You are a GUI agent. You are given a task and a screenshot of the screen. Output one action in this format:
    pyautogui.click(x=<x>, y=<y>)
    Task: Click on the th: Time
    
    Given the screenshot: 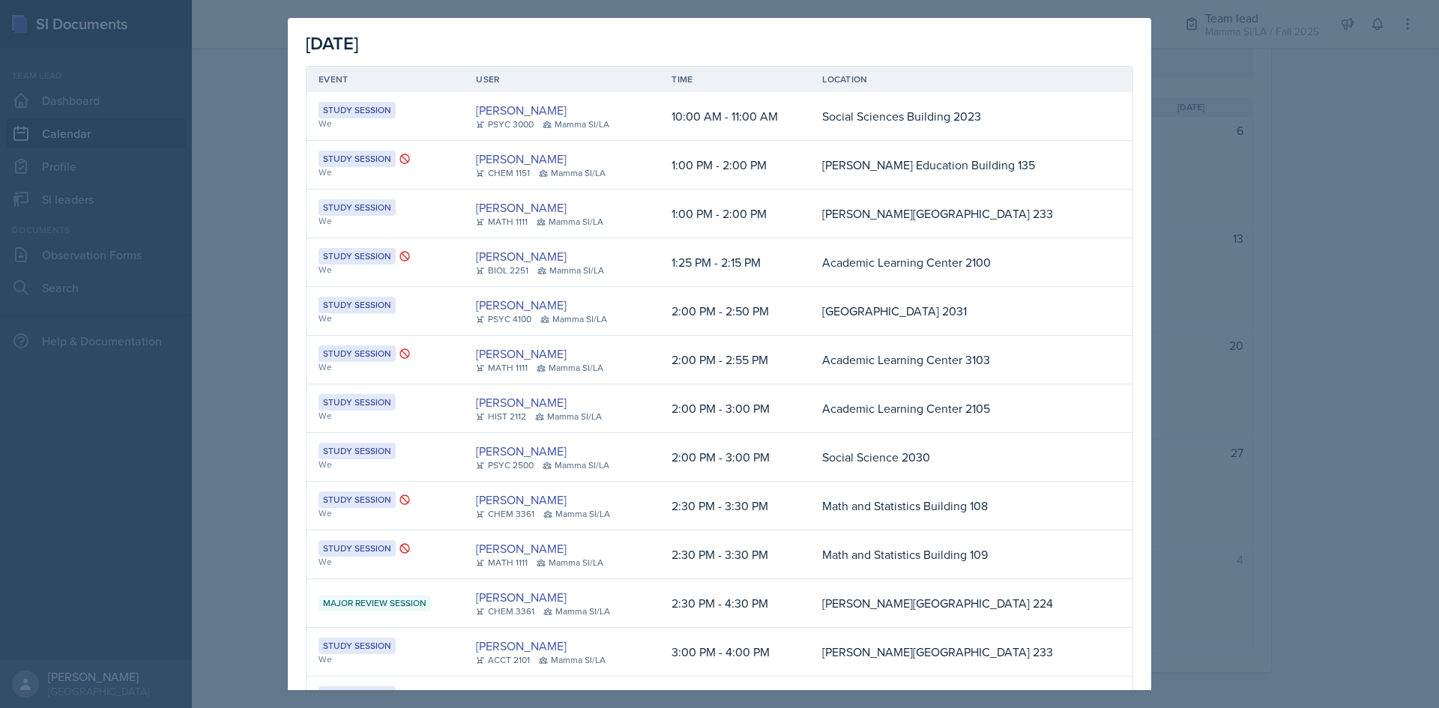 What is the action you would take?
    pyautogui.click(x=735, y=79)
    